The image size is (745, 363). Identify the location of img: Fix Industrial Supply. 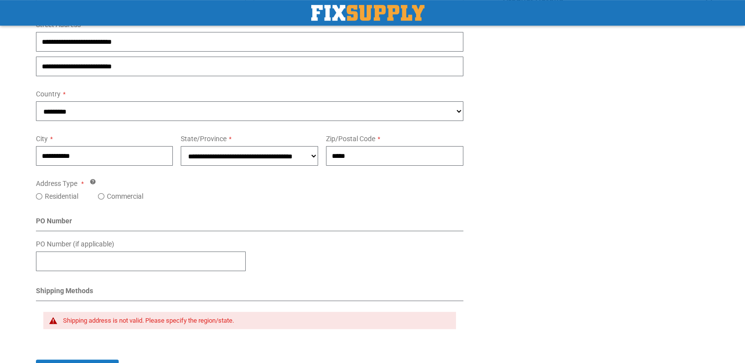
(368, 13).